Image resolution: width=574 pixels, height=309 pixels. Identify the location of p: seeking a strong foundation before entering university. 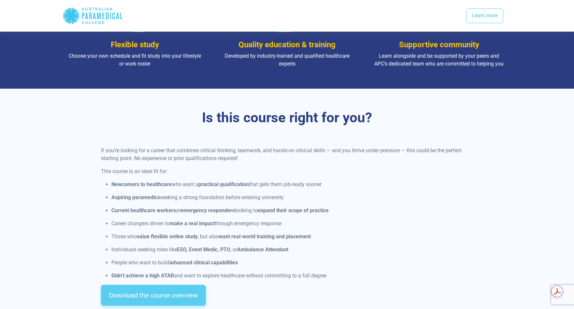
(292, 197).